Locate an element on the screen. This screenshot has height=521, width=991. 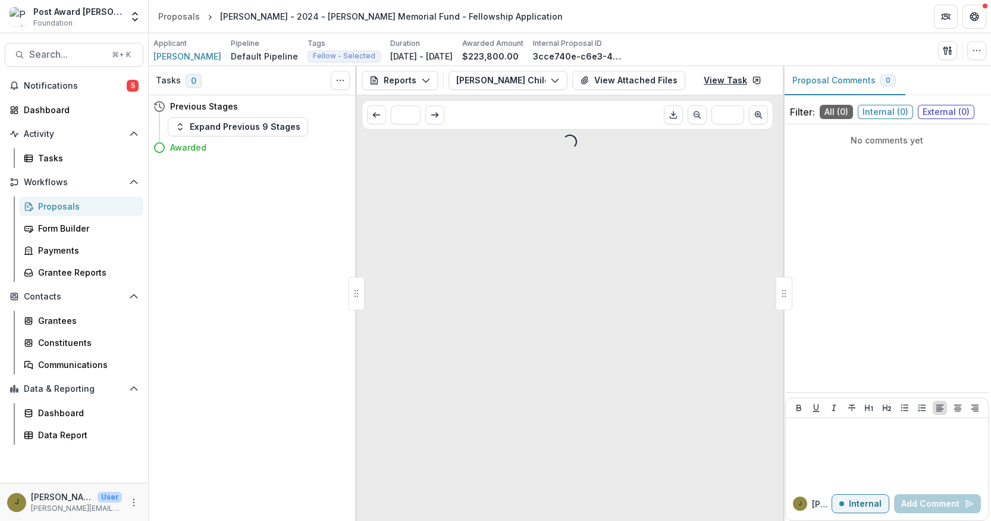
span: Internal ( 0 ) is located at coordinates (885, 112).